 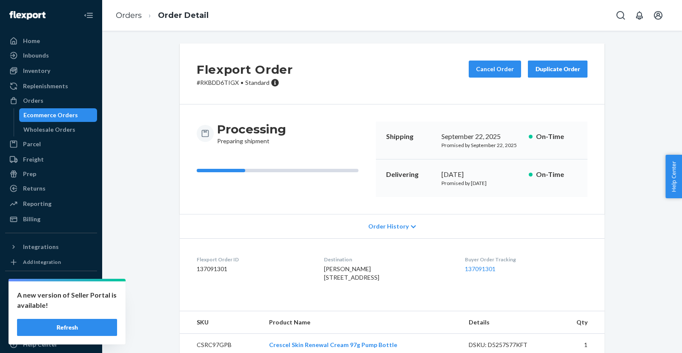 What do you see at coordinates (51, 204) in the screenshot?
I see `a: Reporting` at bounding box center [51, 204].